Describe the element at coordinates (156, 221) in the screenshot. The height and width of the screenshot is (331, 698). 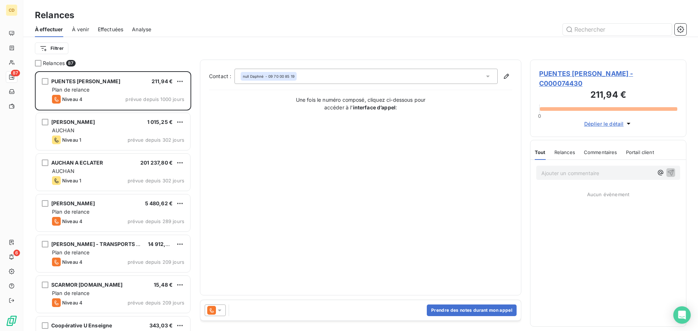
I see `span: prévue depuis 289 jours` at that location.